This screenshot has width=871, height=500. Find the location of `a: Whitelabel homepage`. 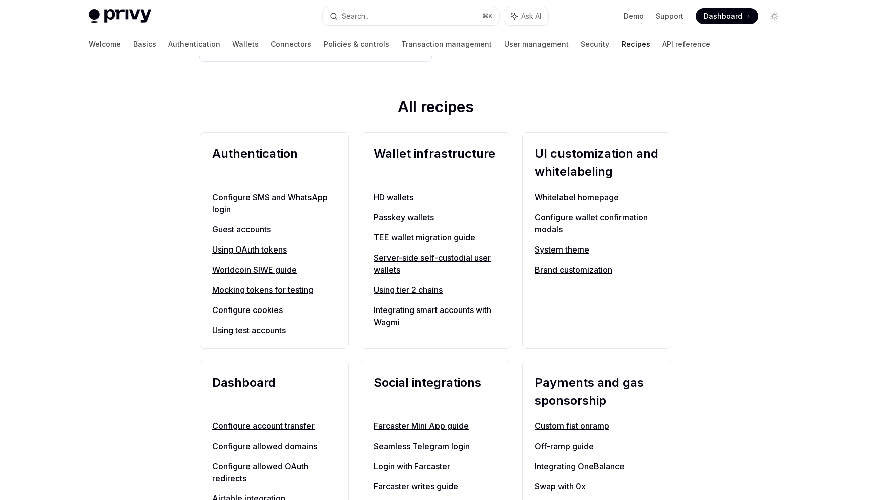

a: Whitelabel homepage is located at coordinates (597, 197).